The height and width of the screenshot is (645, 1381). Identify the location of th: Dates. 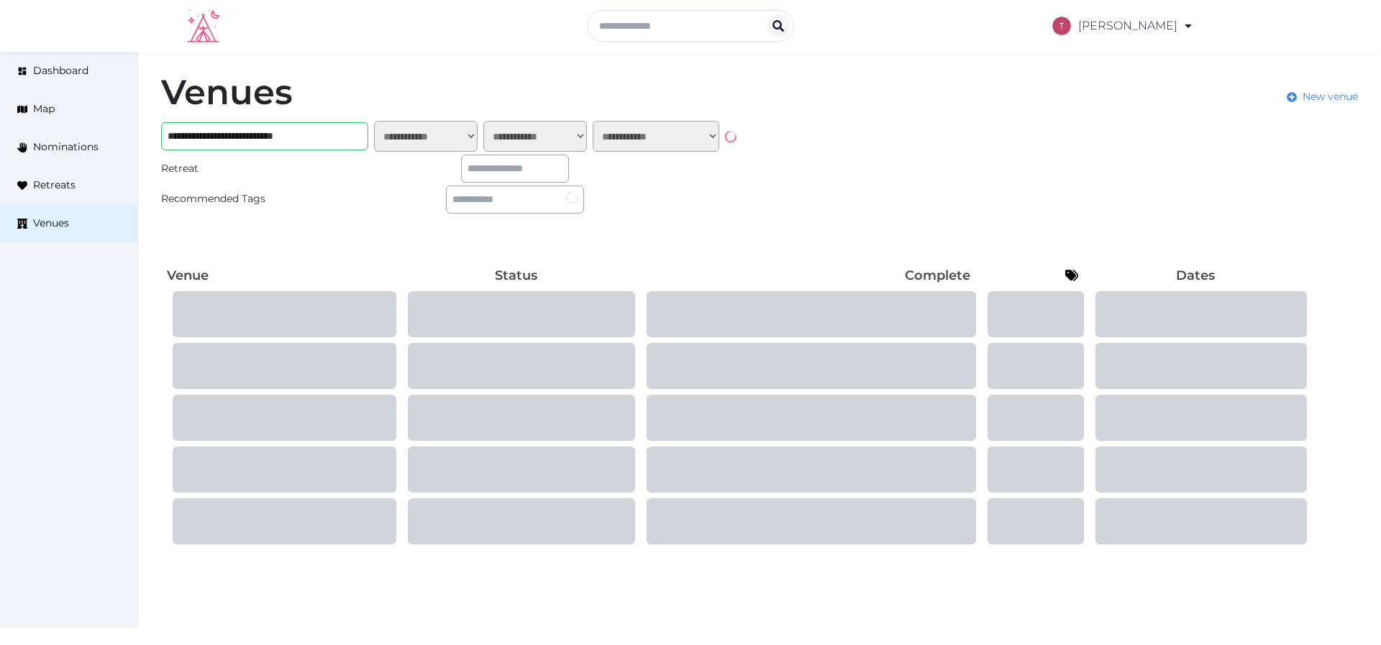
(1195, 275).